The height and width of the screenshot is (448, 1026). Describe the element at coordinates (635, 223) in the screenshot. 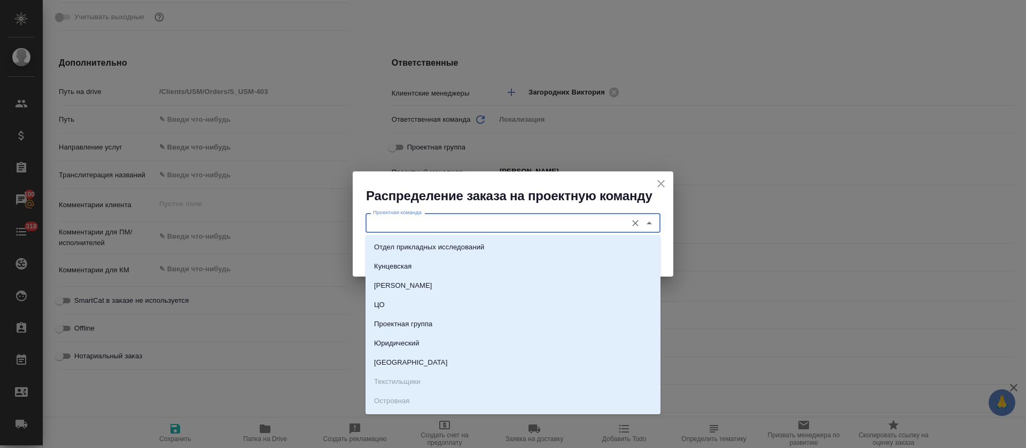

I see `button: Очистить` at that location.